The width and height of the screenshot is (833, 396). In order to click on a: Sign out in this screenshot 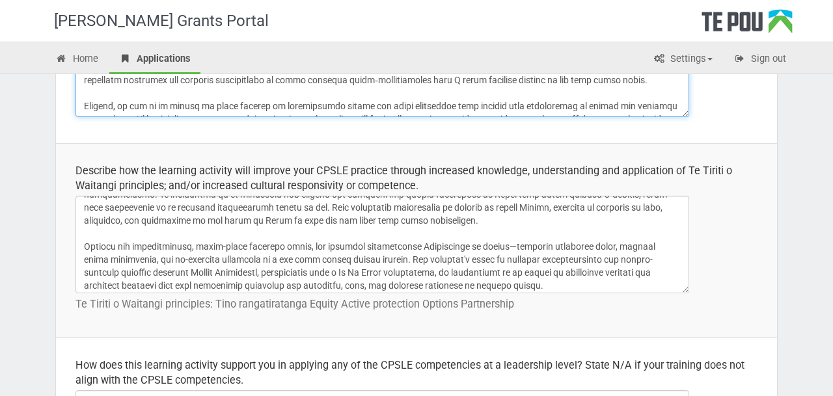, I will do `click(760, 60)`.